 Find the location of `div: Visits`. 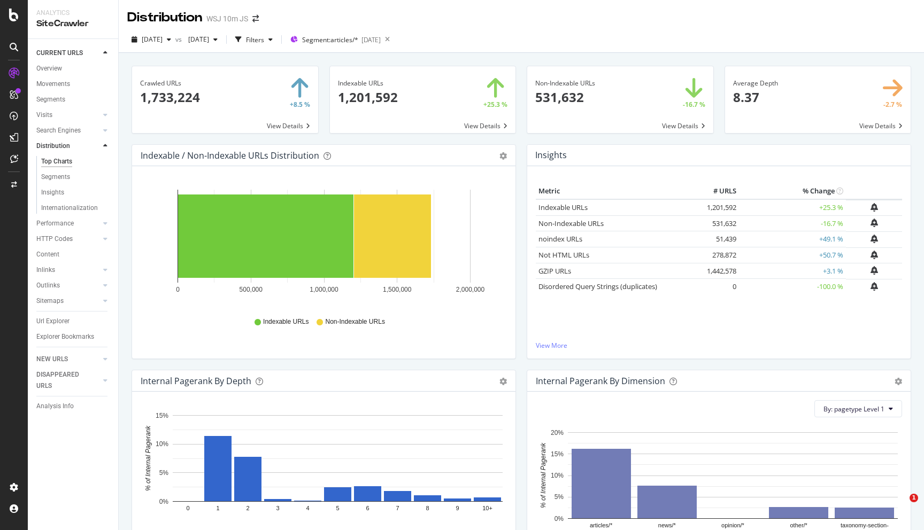

div: Visits is located at coordinates (44, 115).